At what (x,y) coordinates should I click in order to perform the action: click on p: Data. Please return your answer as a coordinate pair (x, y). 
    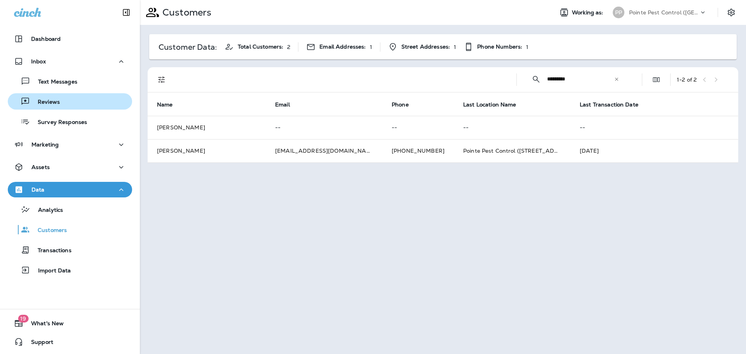
    Looking at the image, I should click on (38, 190).